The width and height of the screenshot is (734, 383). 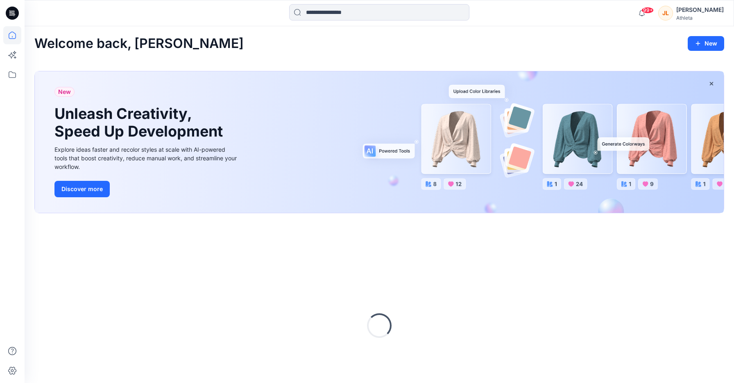 I want to click on a: Discover more, so click(x=147, y=189).